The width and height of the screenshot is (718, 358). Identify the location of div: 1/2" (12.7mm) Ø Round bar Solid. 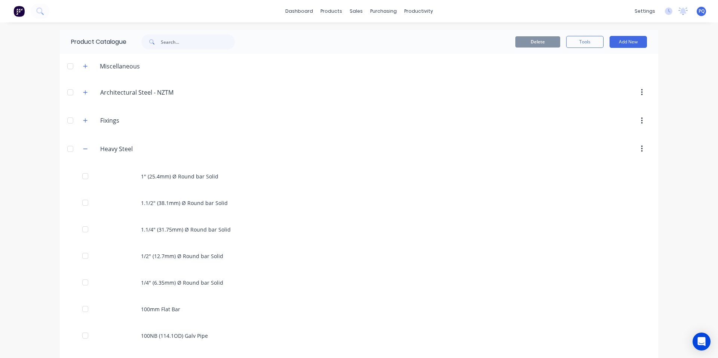
(359, 256).